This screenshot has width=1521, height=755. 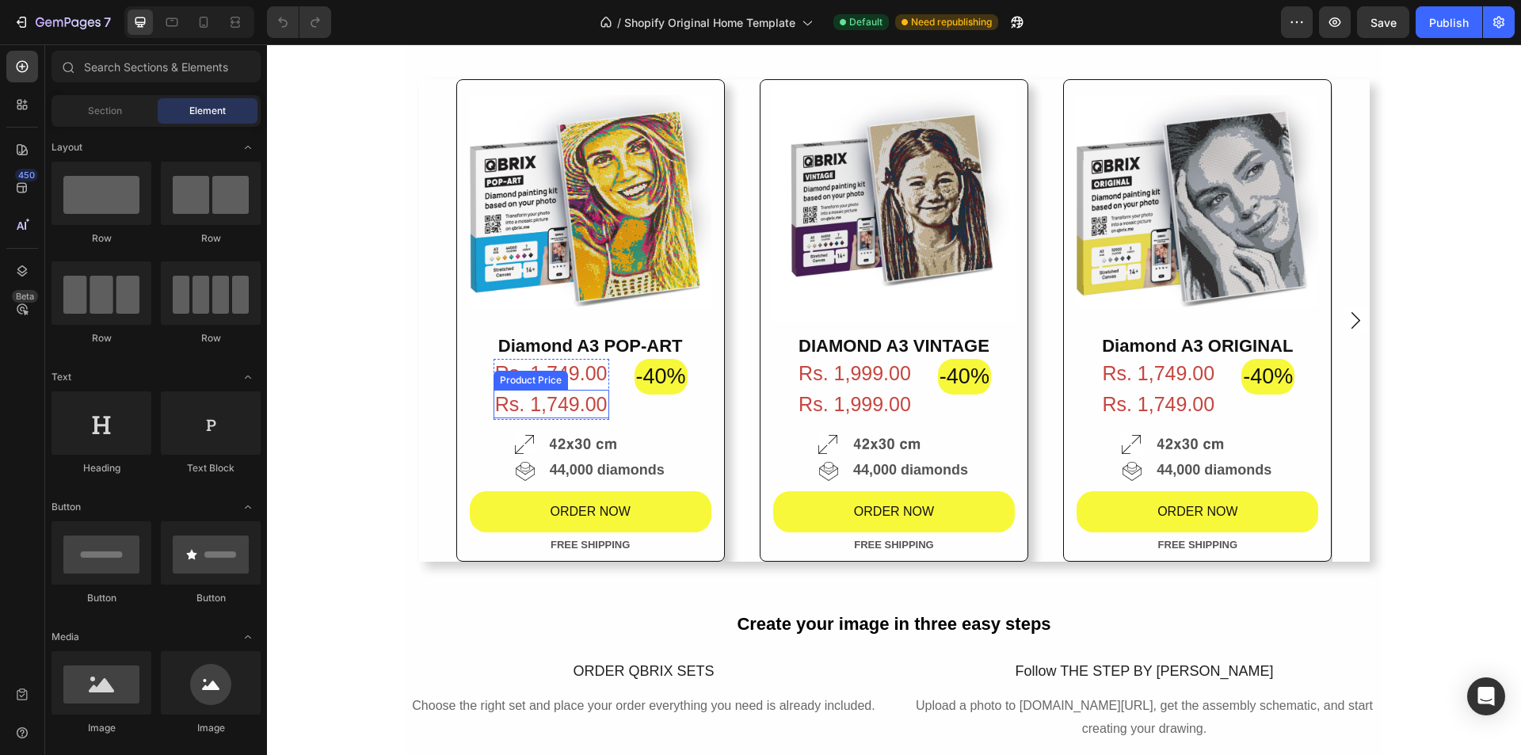 I want to click on div: Open Intercom Messenger, so click(x=1487, y=697).